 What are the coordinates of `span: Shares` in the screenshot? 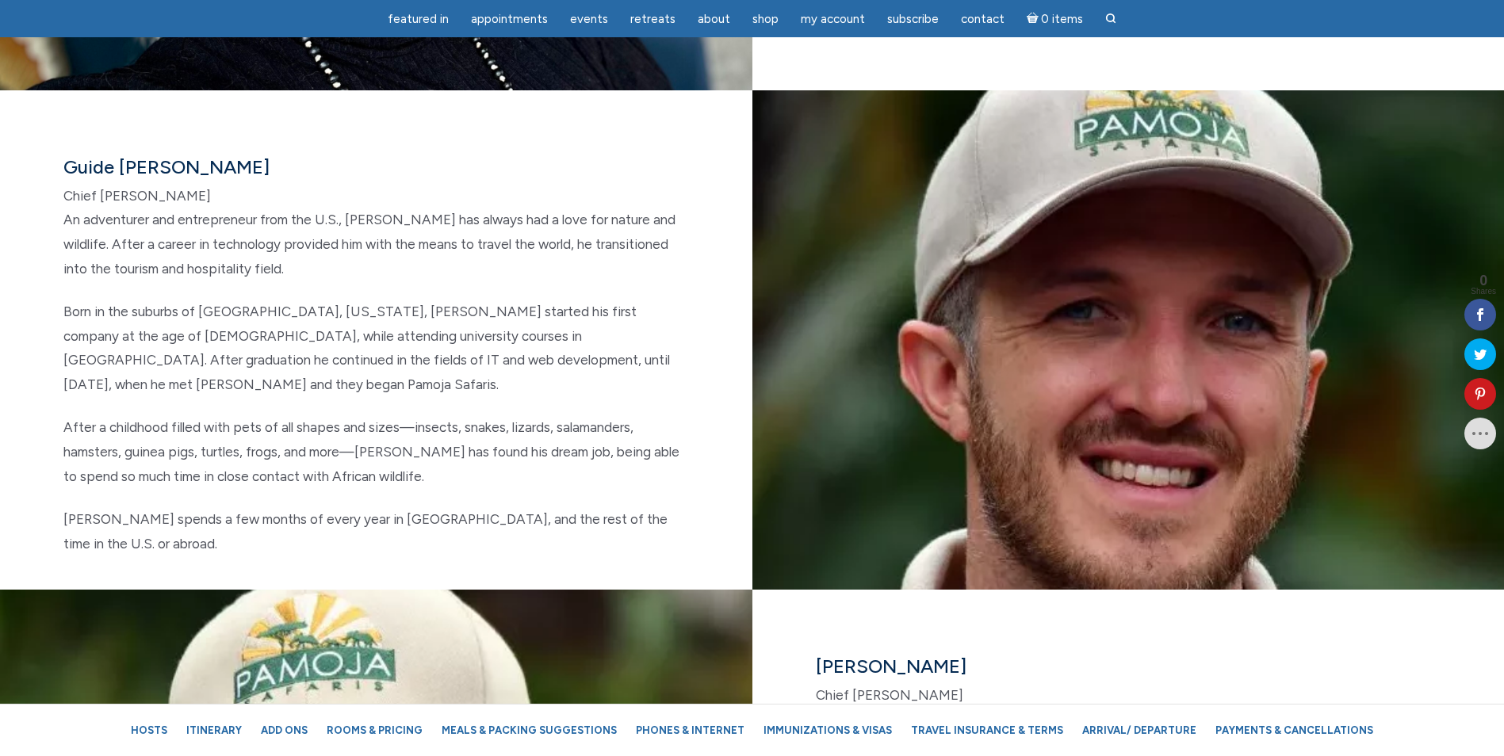 It's located at (1483, 292).